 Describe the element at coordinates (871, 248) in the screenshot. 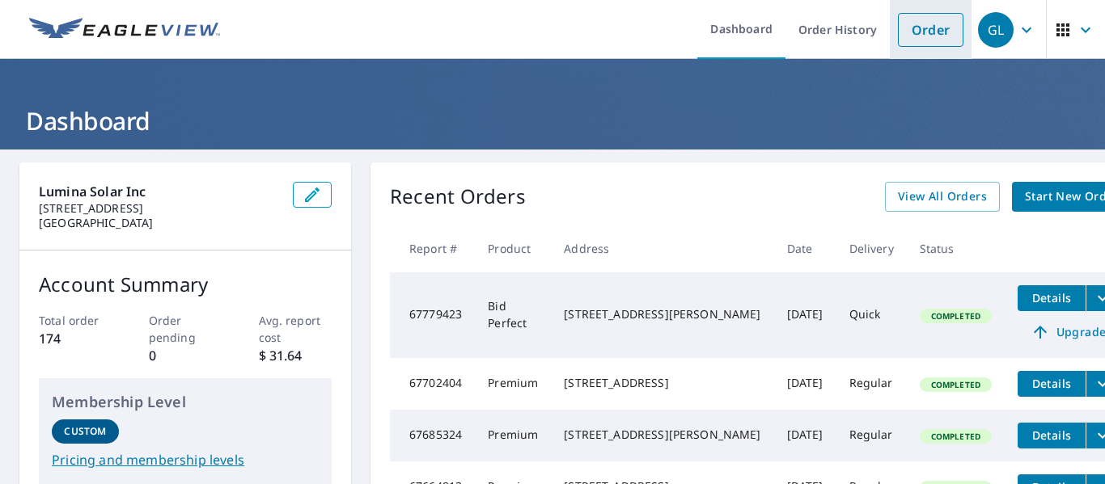

I see `th: Delivery` at that location.